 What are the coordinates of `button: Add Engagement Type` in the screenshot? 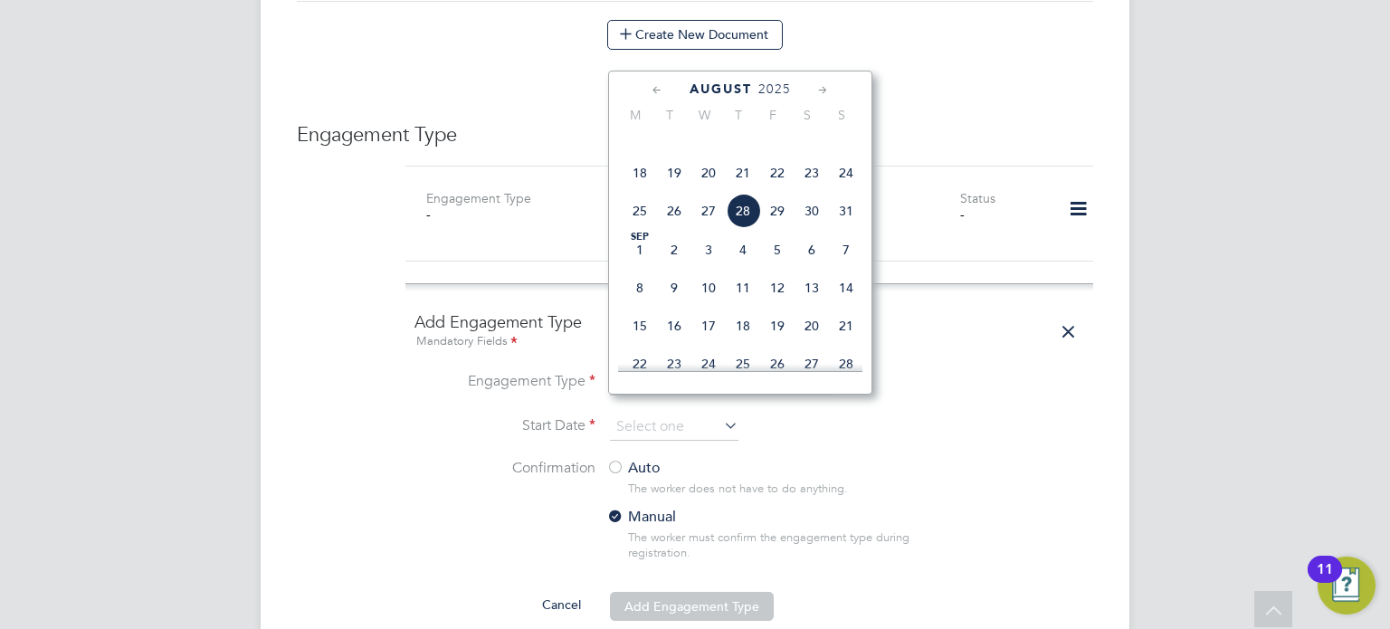 It's located at (691, 606).